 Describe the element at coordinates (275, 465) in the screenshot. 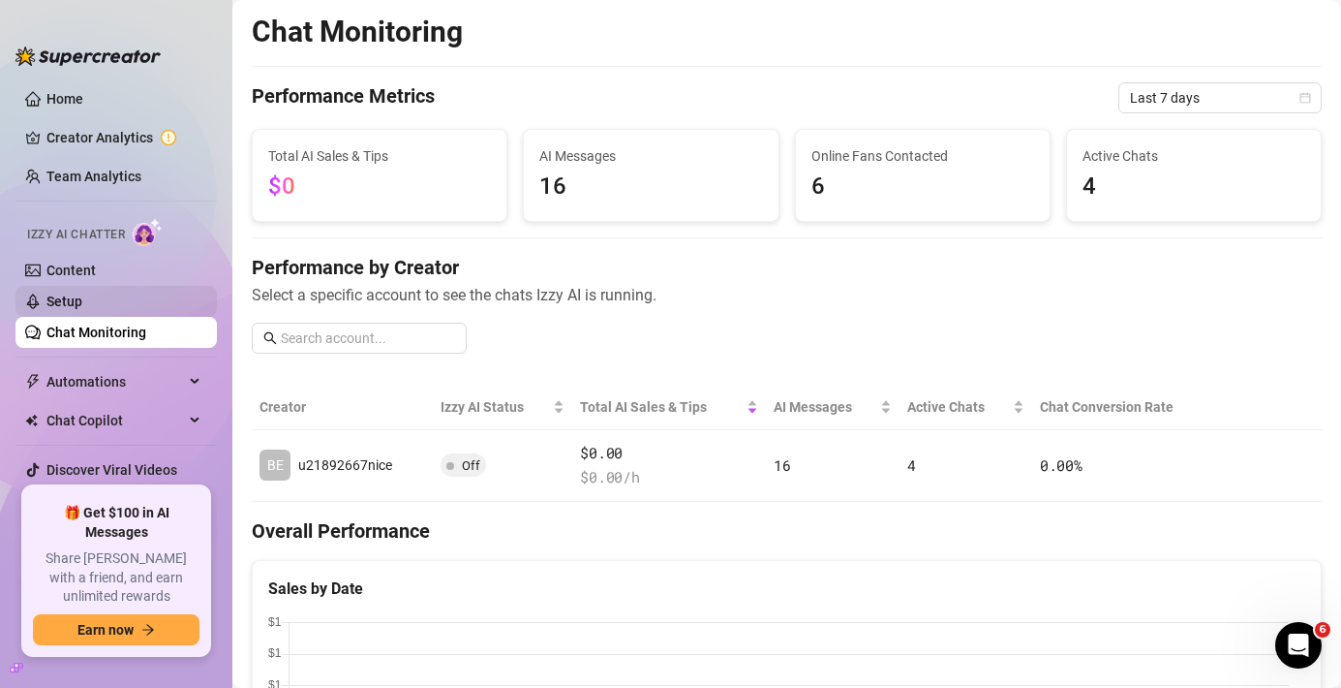

I see `span: BE` at that location.